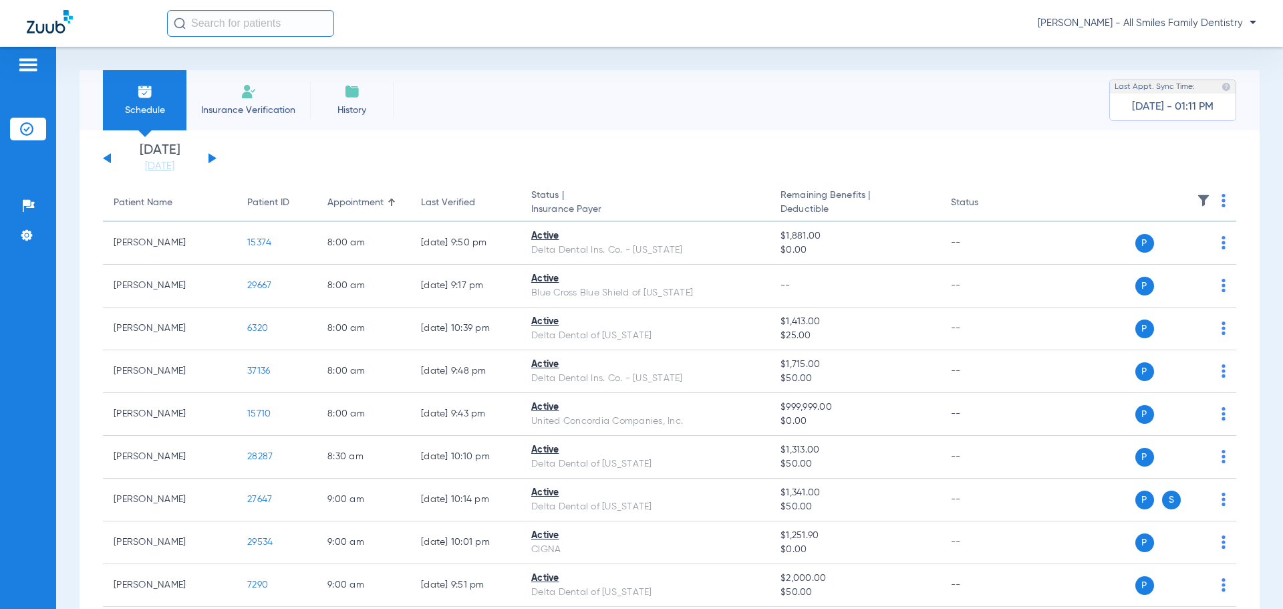 The height and width of the screenshot is (609, 1283). I want to click on span: 28287, so click(260, 457).